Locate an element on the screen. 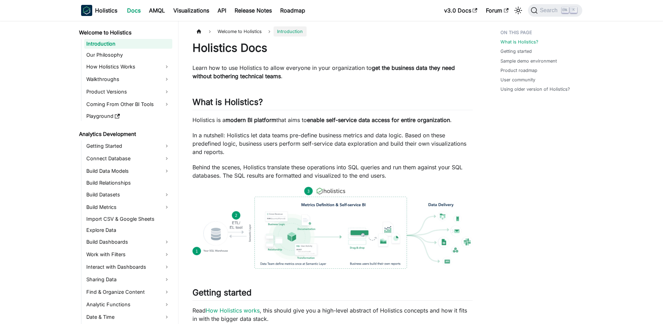 This screenshot has height=324, width=663. span: Introduction is located at coordinates (290, 31).